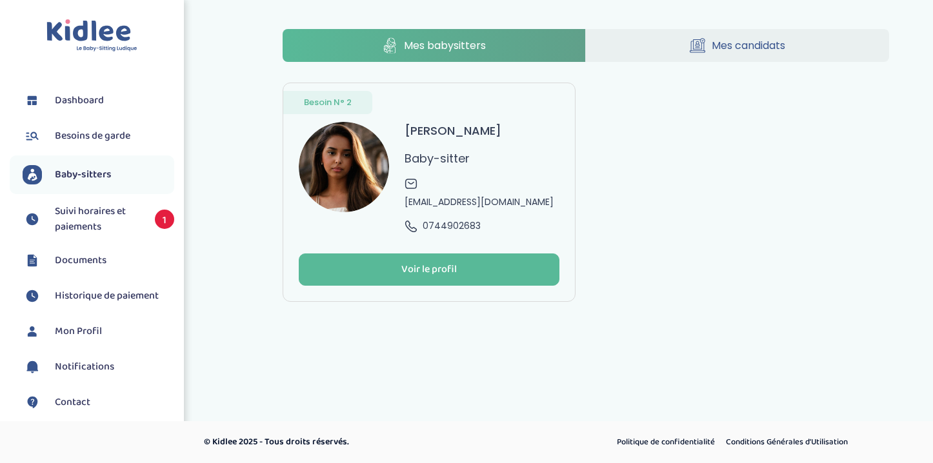 Image resolution: width=933 pixels, height=463 pixels. I want to click on img: notification.svg, so click(32, 367).